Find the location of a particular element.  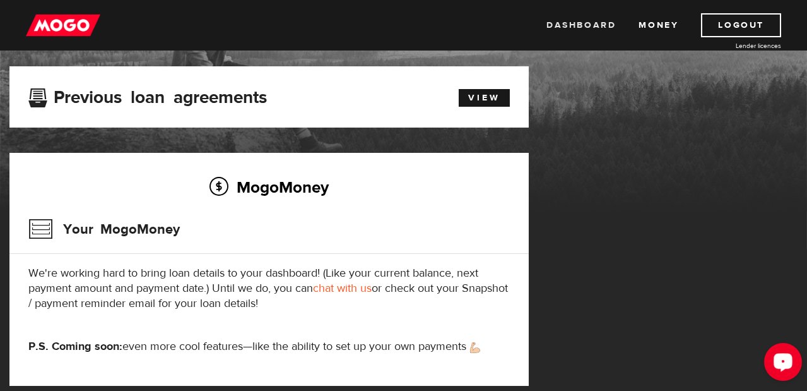

a: Dashboard is located at coordinates (581, 25).